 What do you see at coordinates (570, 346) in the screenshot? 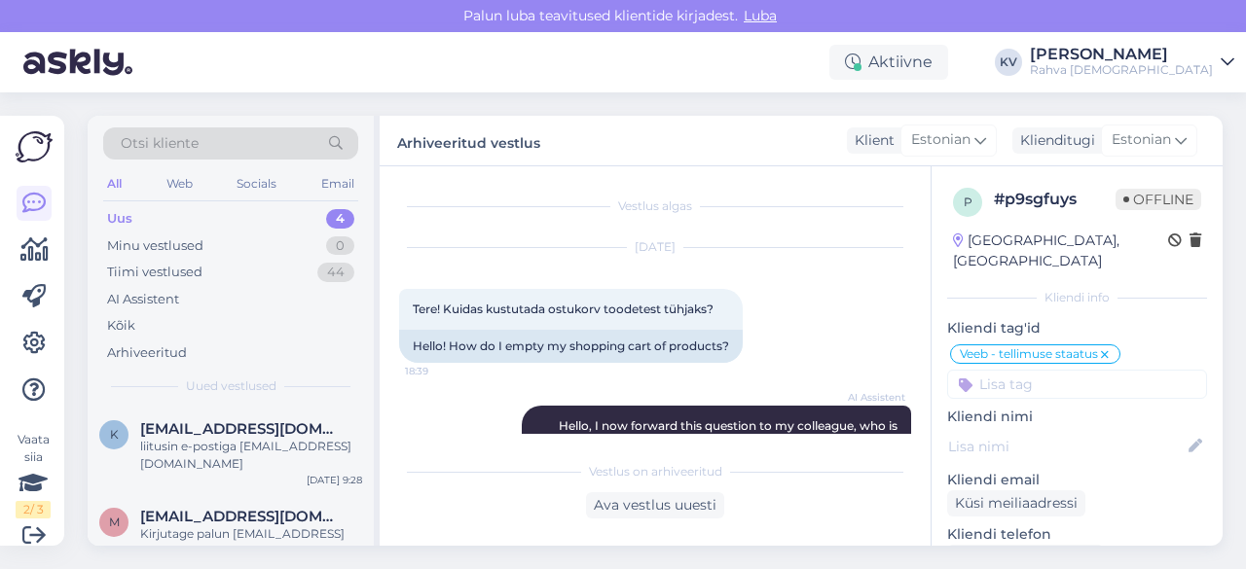
I see `div: Hello! How do I empty my shopping cart of products?` at bounding box center [570, 346].